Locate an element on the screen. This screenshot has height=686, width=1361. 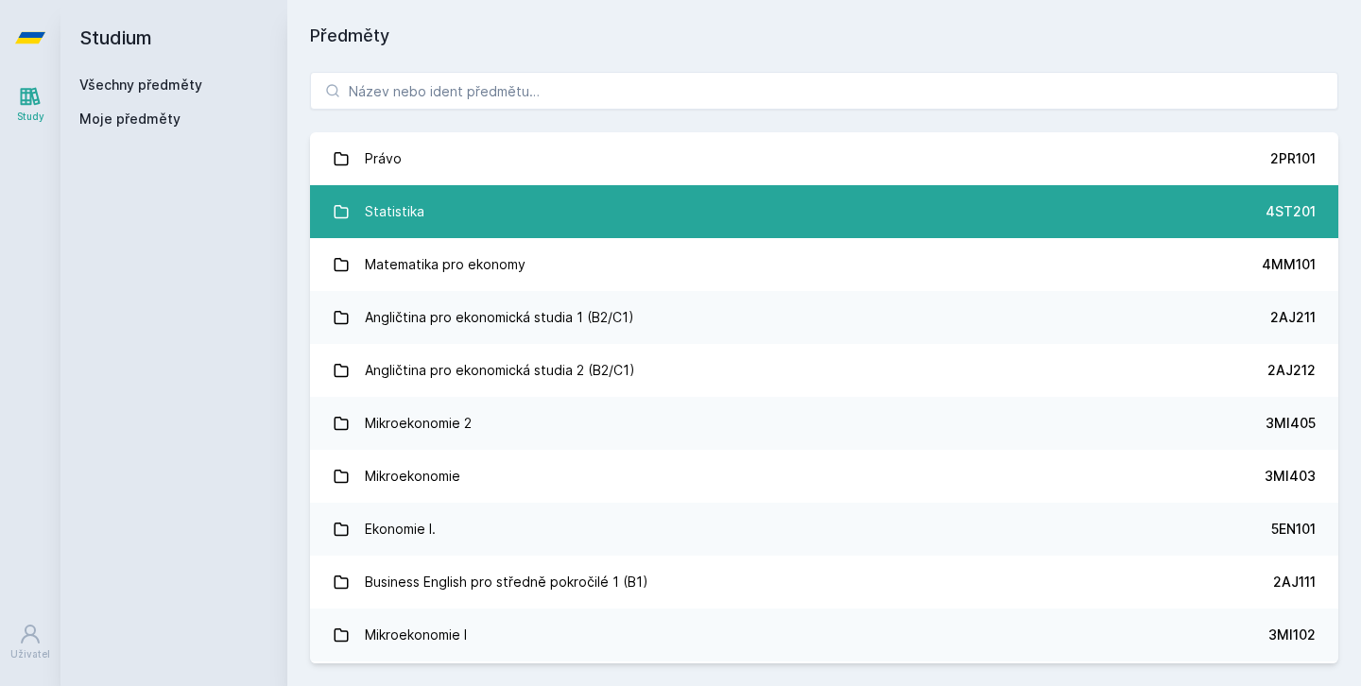
div: 4MM101 is located at coordinates (1288, 265).